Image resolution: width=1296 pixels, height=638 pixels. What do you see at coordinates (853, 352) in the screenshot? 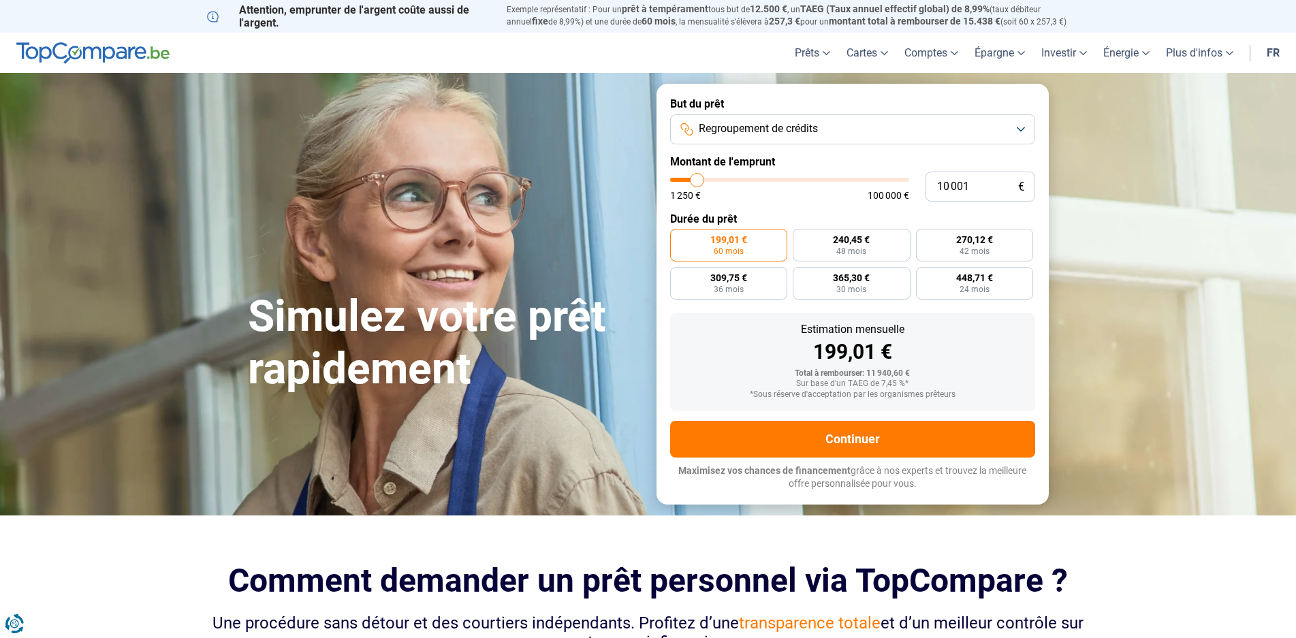
I see `div: 199,01 €` at bounding box center [853, 352].